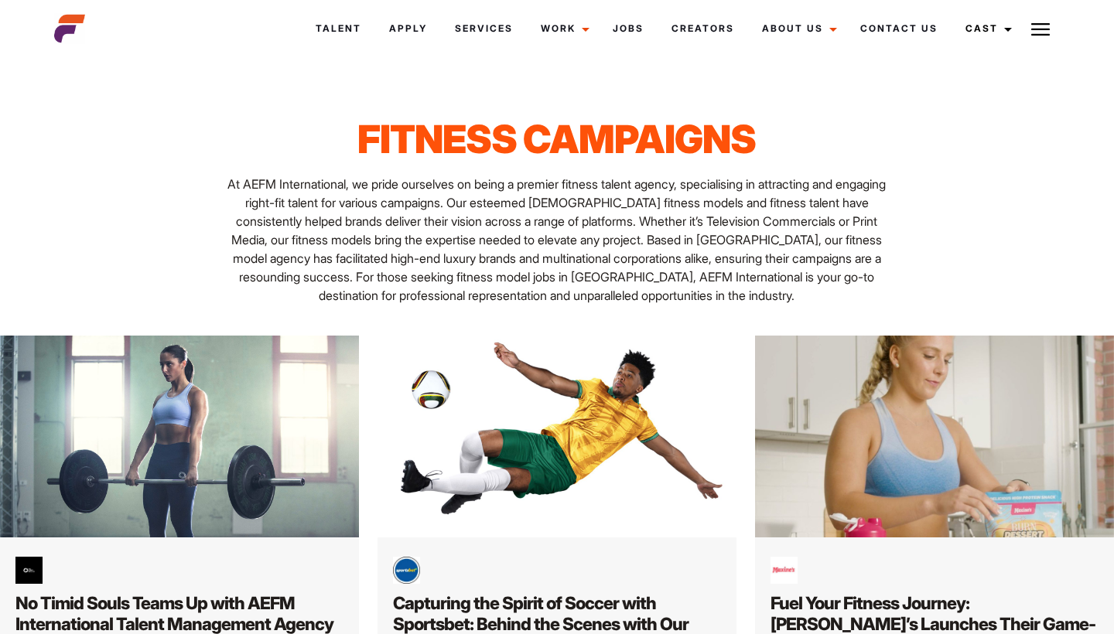  Describe the element at coordinates (556, 240) in the screenshot. I see `p: At AEFM International, we pride ourselves on being a premier fitness talent agency, specialising ...` at that location.